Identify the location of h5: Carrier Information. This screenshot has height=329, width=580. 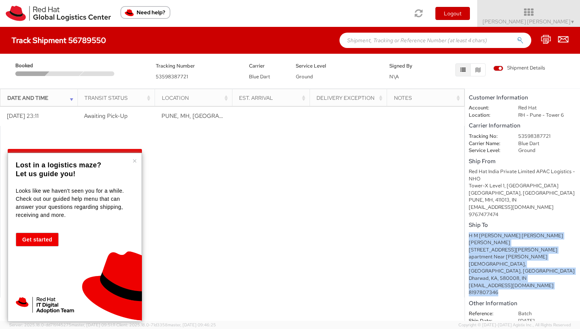
(522, 125).